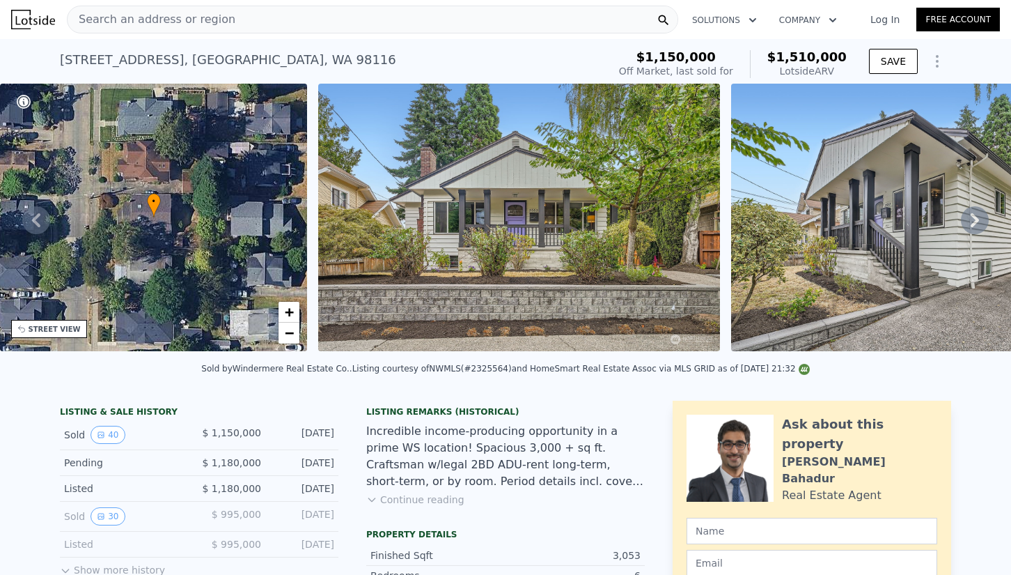  What do you see at coordinates (519, 217) in the screenshot?
I see `img: Sale: 120317309 Parcel: 97437784` at bounding box center [519, 217].